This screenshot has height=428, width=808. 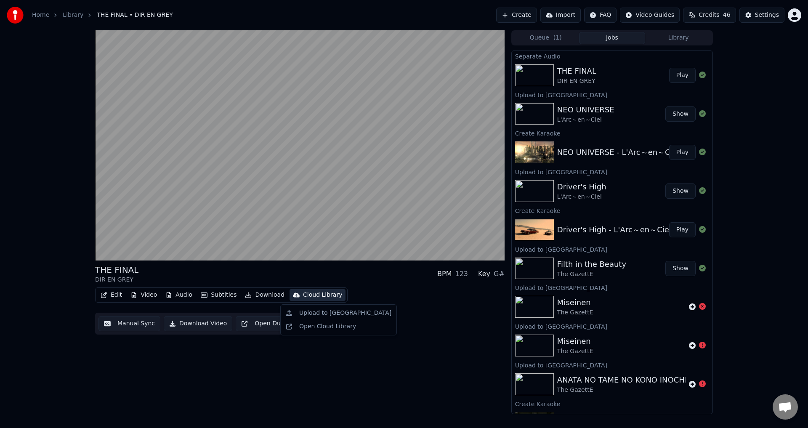 I want to click on button: Edit, so click(x=111, y=295).